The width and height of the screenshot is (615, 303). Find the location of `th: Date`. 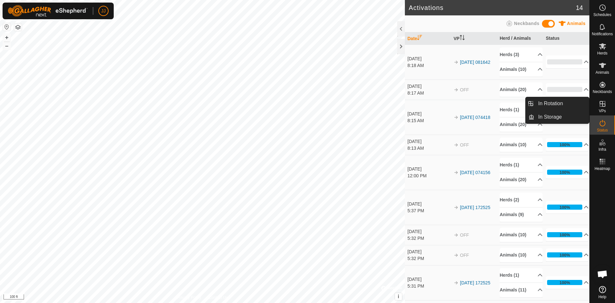

th: Date is located at coordinates (428, 38).